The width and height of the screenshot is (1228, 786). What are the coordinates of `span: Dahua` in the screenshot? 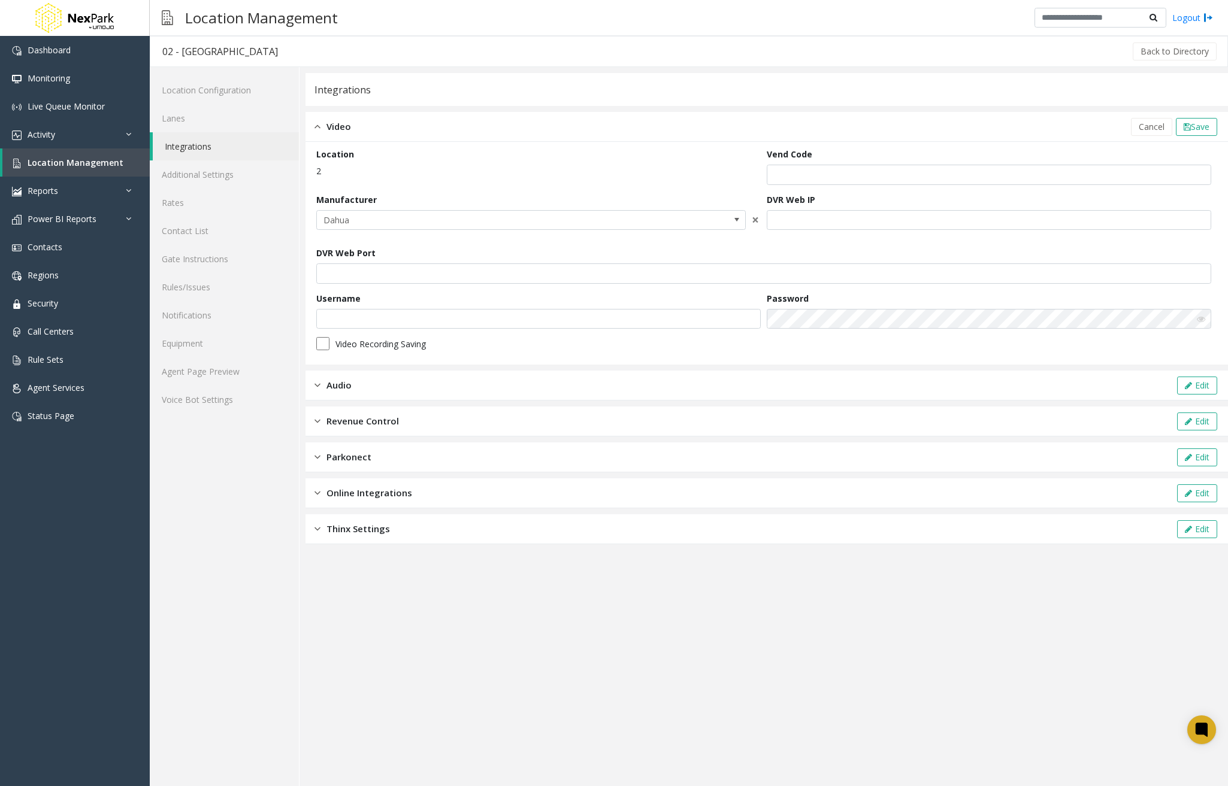 It's located at (488, 220).